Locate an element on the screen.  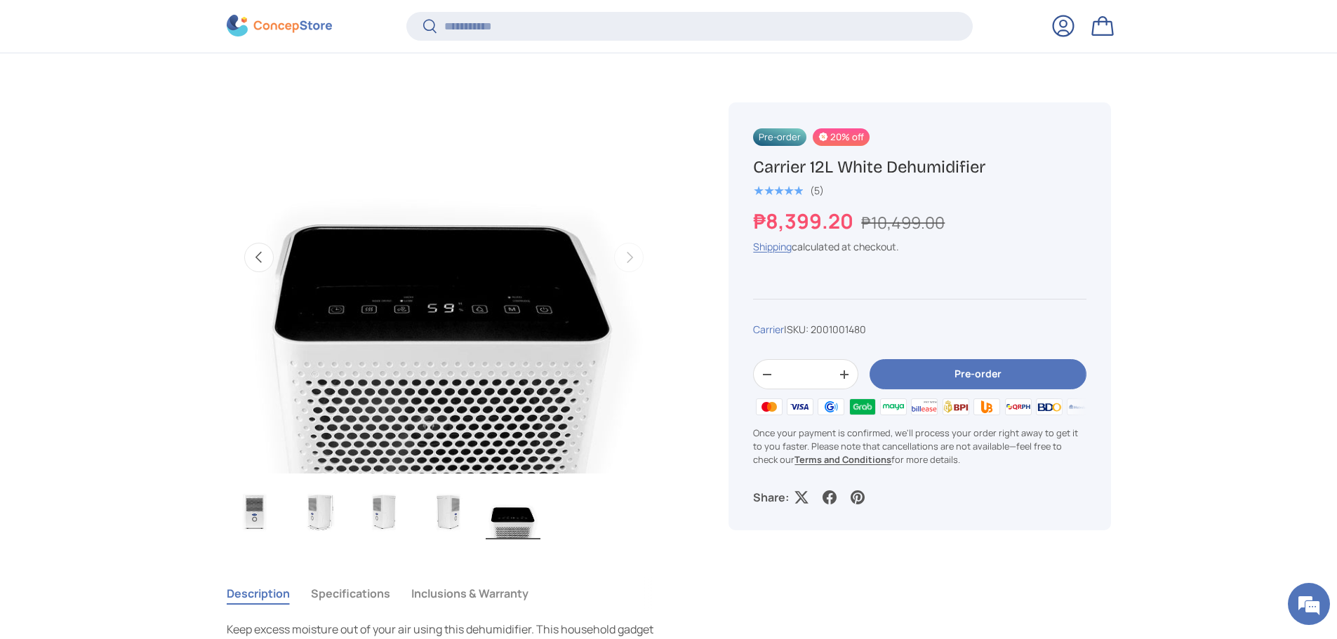
a: ConcepStore is located at coordinates (279, 26).